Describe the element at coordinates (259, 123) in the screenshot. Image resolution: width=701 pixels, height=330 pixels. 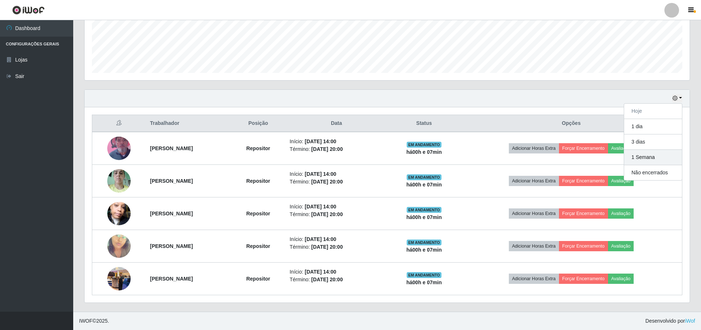
I see `th: Posição` at that location.